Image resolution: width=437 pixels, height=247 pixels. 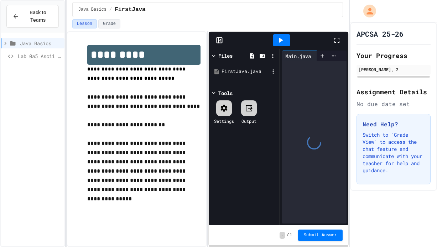 I want to click on h3: Need Help?, so click(x=393, y=124).